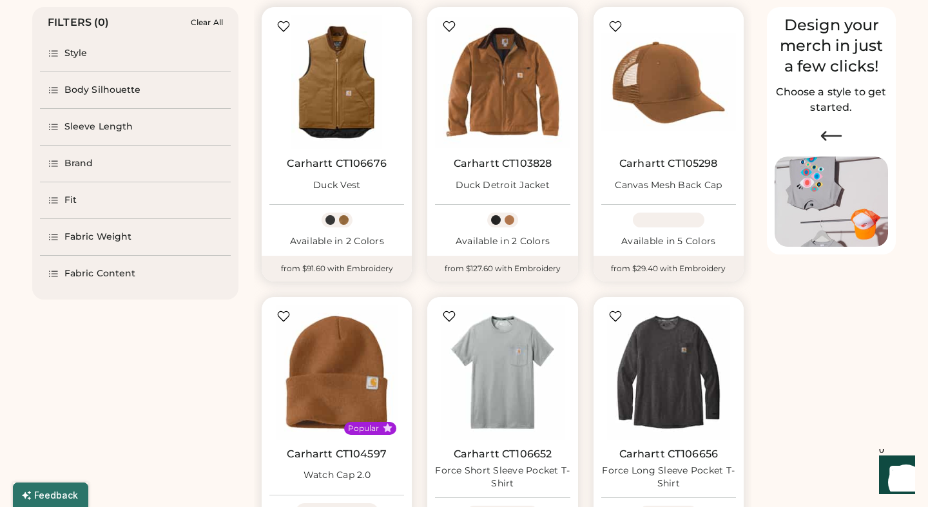 This screenshot has width=928, height=507. I want to click on div: Watch Cap 2.0, so click(337, 476).